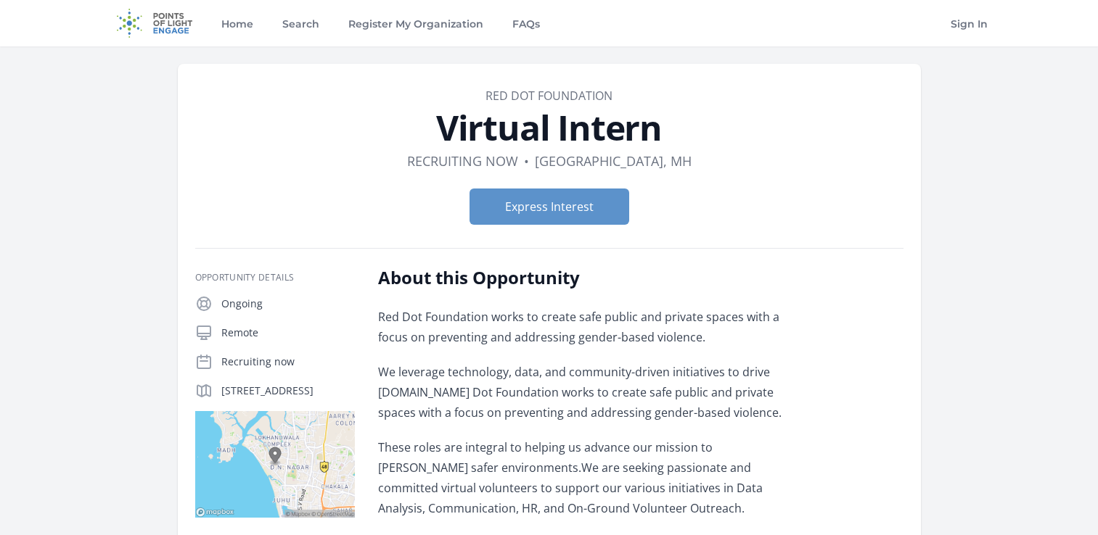 The height and width of the screenshot is (535, 1098). I want to click on p: Red Dot Foundation works to create safe public and private spaces with a focus on preventing and ..., so click(590, 327).